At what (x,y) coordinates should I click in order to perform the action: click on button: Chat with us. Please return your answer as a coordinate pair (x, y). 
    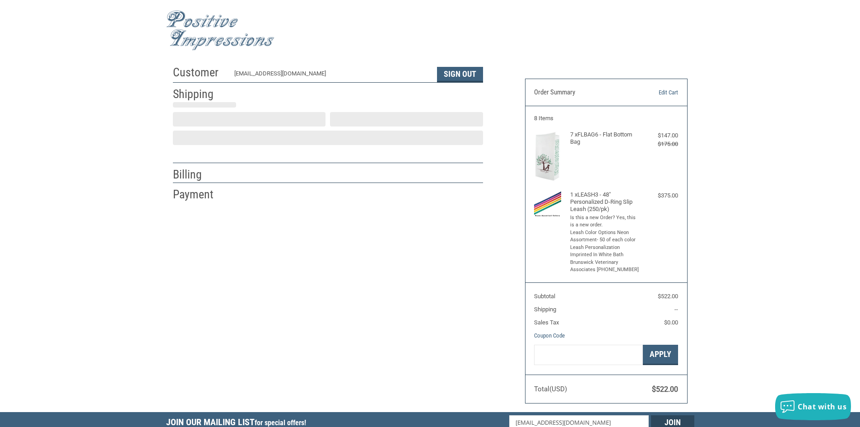
    Looking at the image, I should click on (813, 406).